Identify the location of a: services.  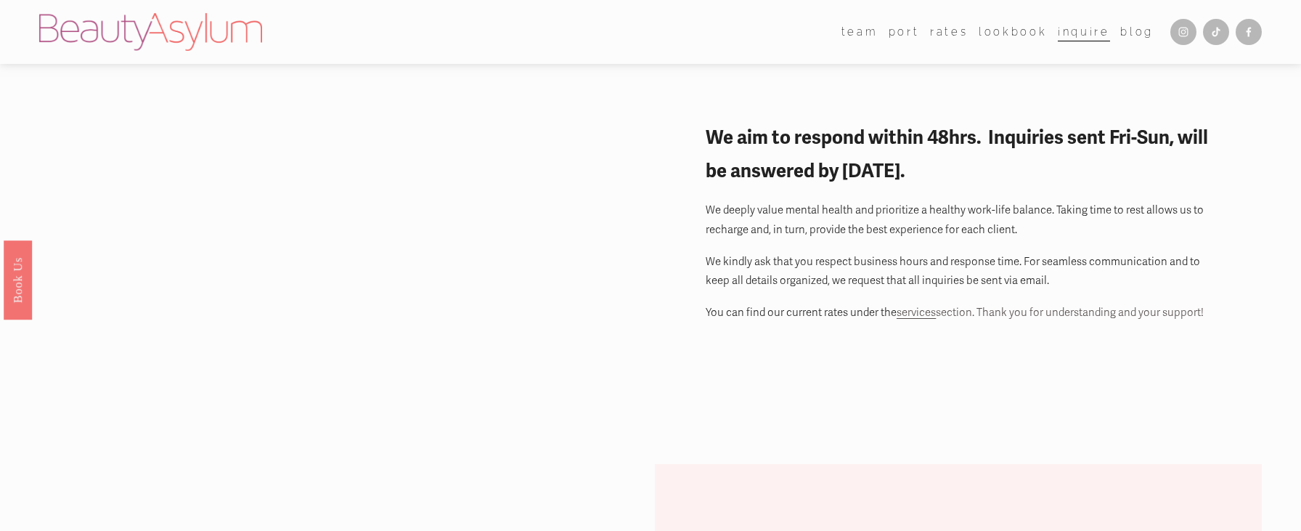
(916, 312).